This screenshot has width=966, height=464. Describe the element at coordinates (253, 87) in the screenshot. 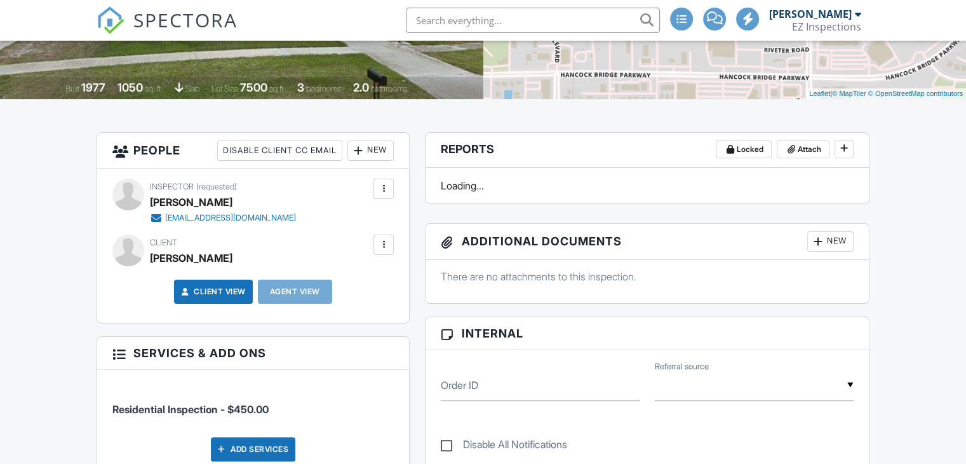

I see `div: 7500` at that location.